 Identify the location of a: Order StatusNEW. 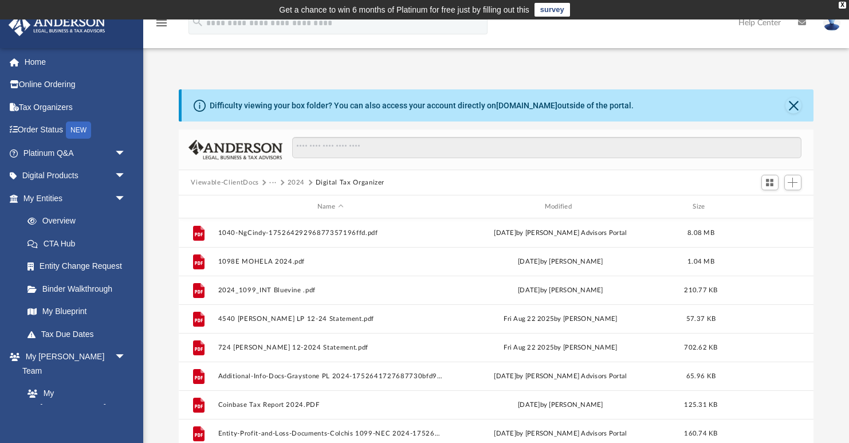
(76, 130).